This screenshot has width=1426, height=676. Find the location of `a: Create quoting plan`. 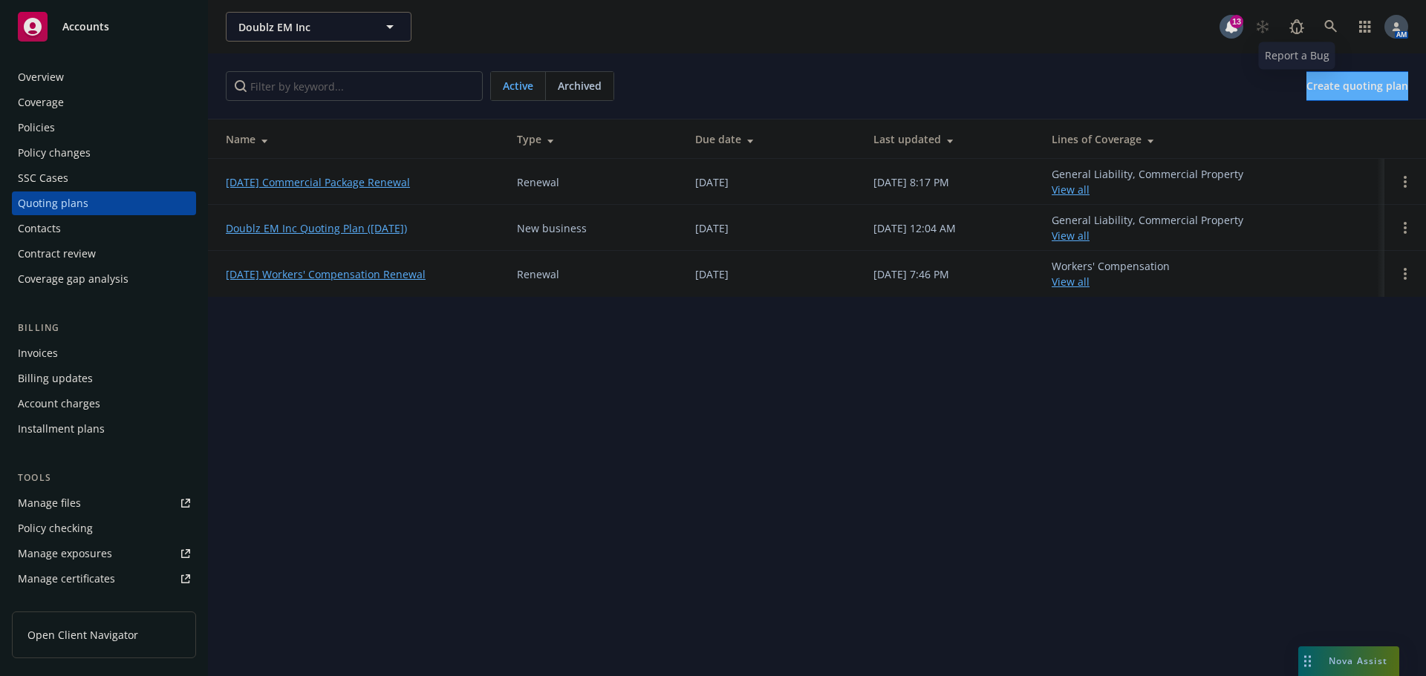

a: Create quoting plan is located at coordinates (1357, 86).